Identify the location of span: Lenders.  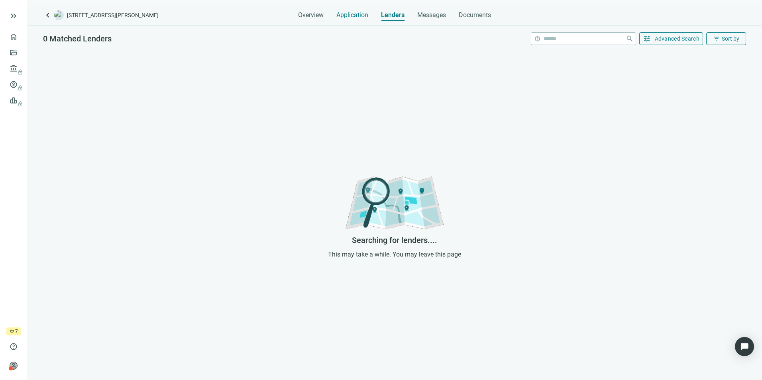
(392, 15).